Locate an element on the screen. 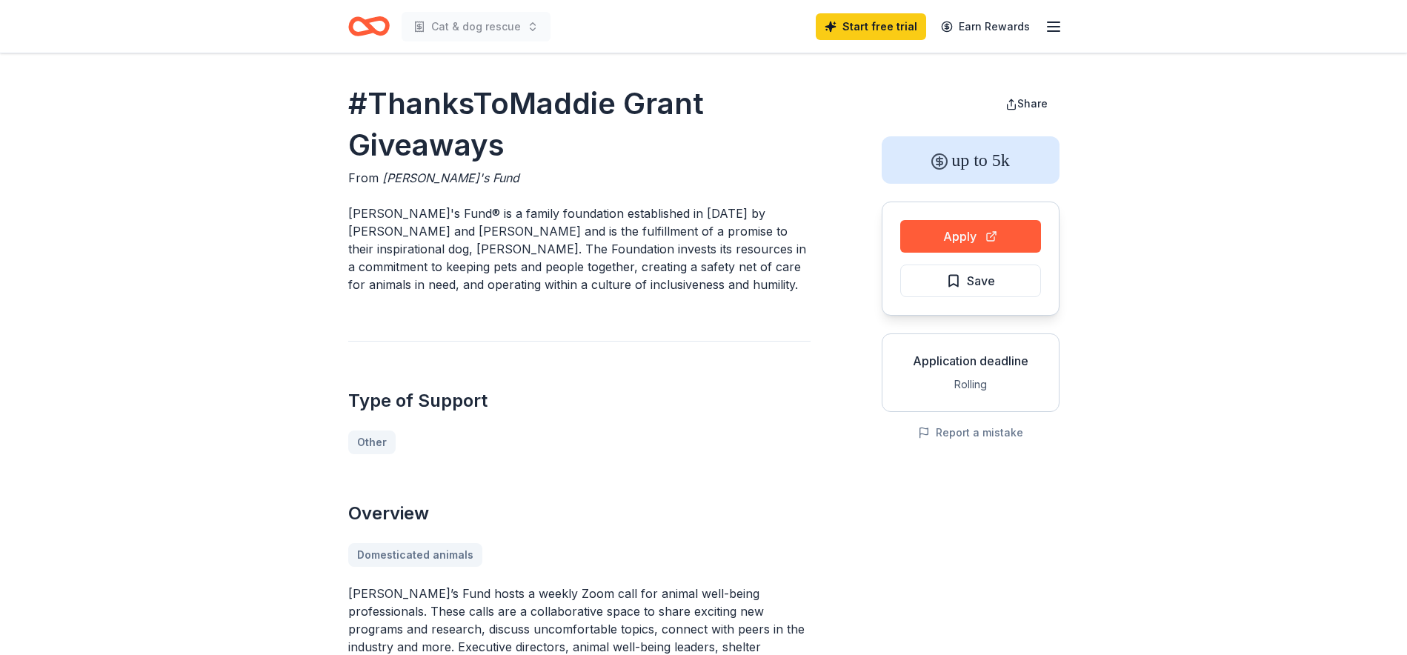 Image resolution: width=1407 pixels, height=655 pixels. a: Earn Rewards is located at coordinates (986, 27).